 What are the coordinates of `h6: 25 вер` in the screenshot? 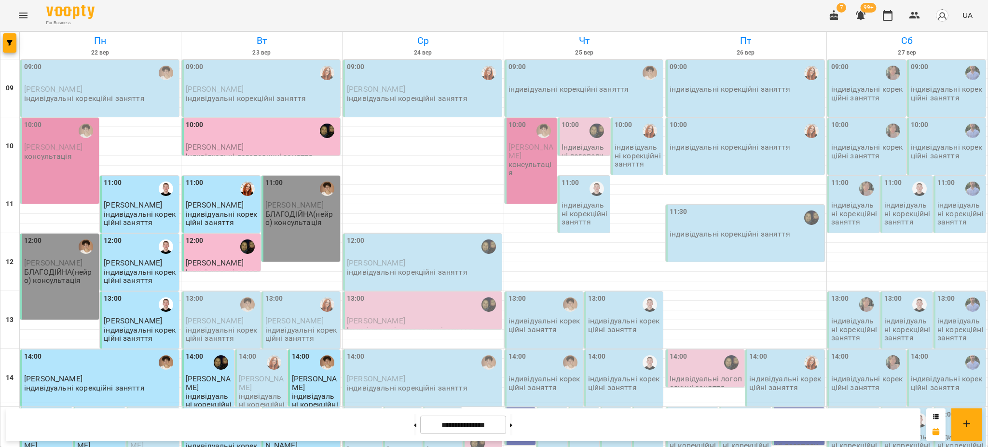 It's located at (585, 53).